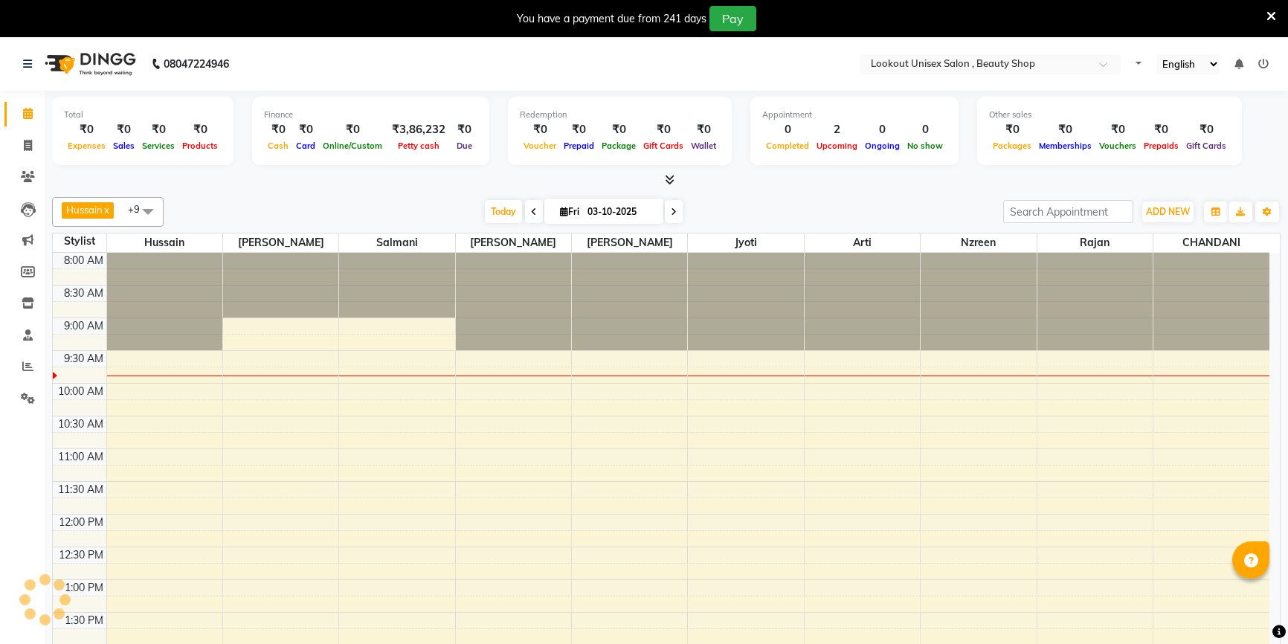  I want to click on a: x, so click(106, 210).